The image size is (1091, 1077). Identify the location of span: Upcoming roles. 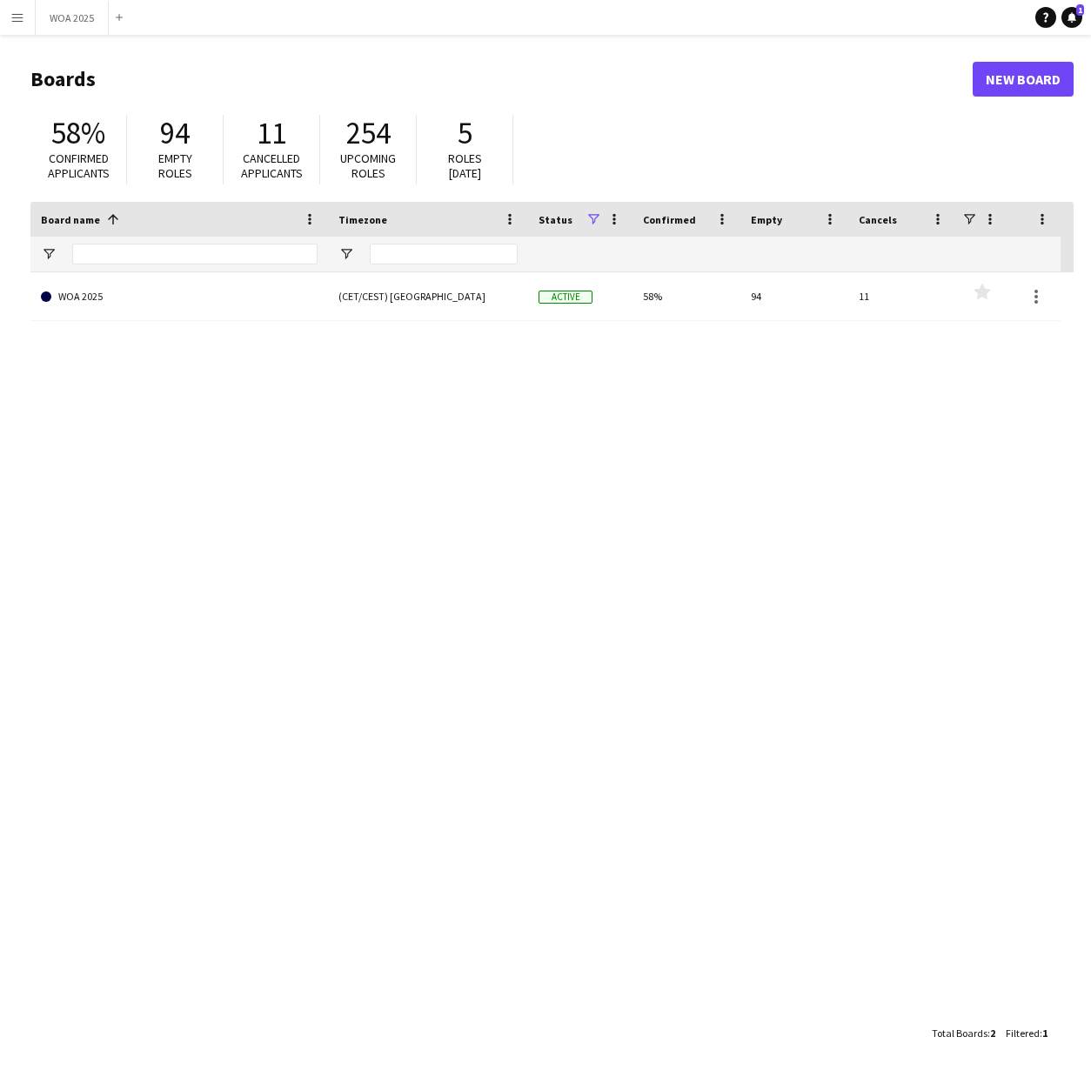
(368, 165).